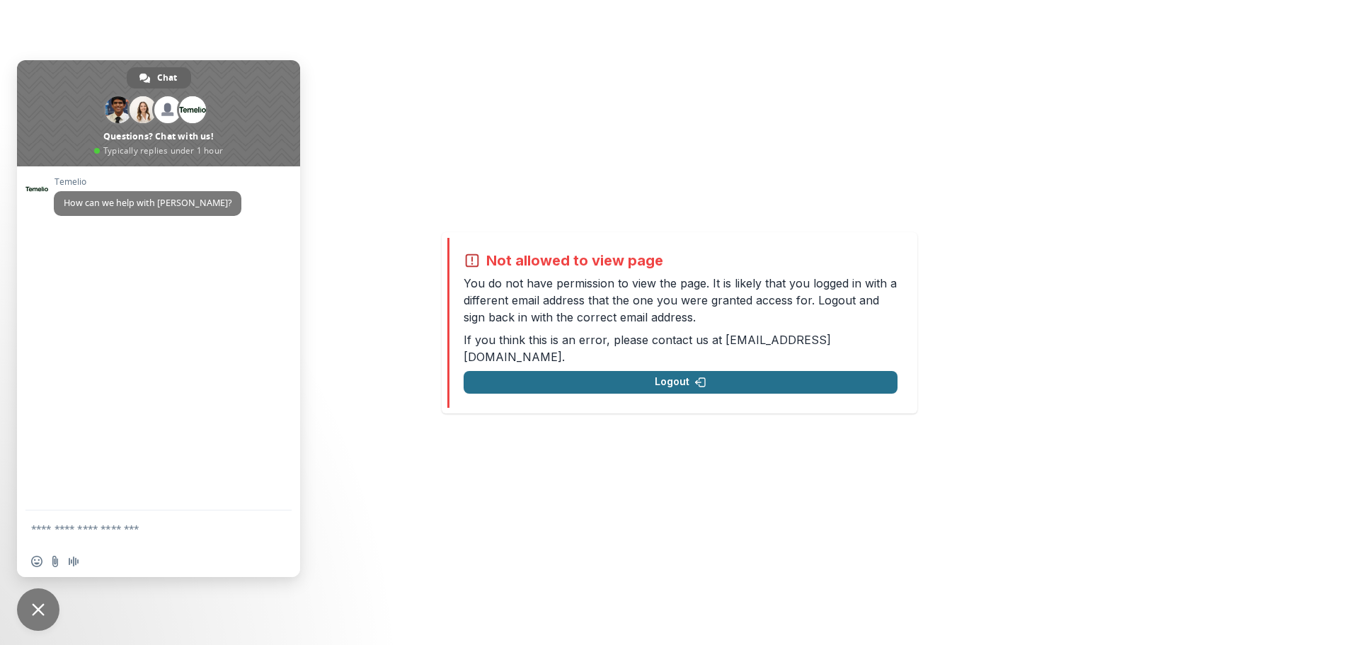 The image size is (1359, 645). Describe the element at coordinates (159, 78) in the screenshot. I see `div: Chat` at that location.